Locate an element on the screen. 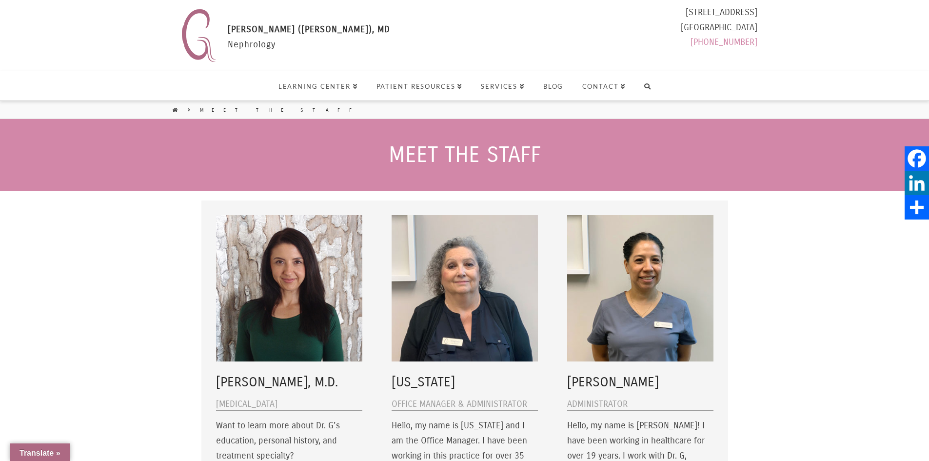 This screenshot has height=461, width=929. img: Nephrology is located at coordinates (199, 35).